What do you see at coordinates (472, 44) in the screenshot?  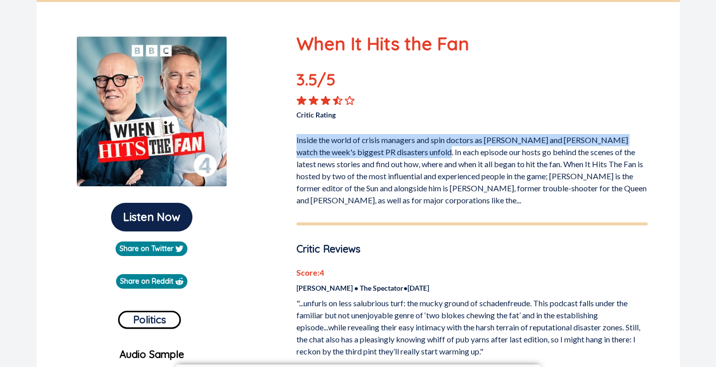 I see `p: When It Hits the Fan` at bounding box center [472, 44].